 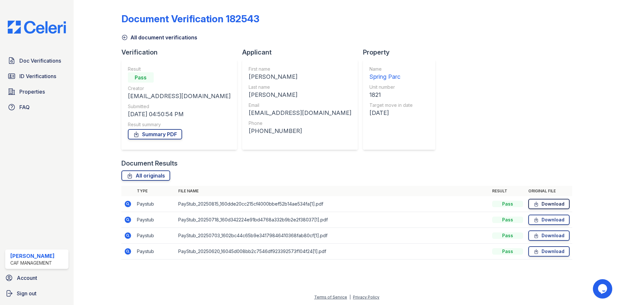 I want to click on a: ID Verifications, so click(x=37, y=76).